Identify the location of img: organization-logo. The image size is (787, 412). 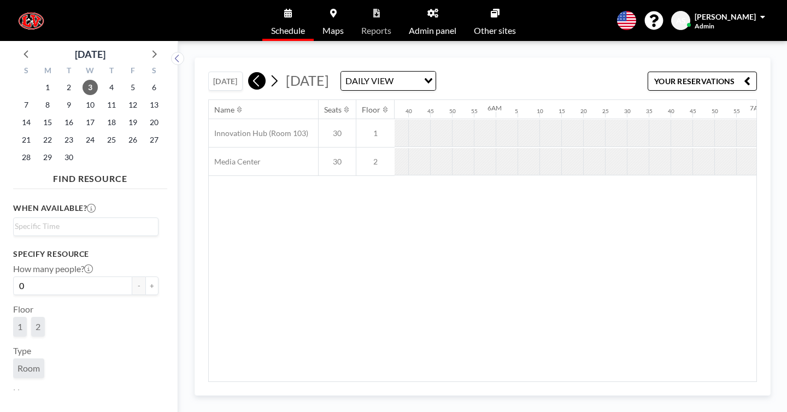
(31, 21).